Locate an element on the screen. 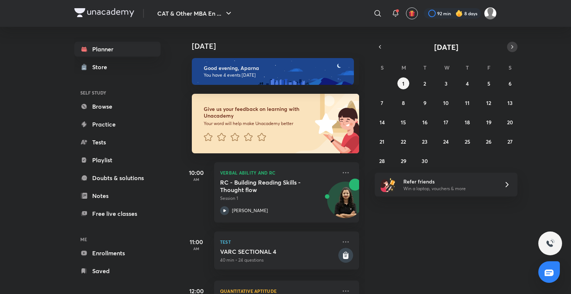 The width and height of the screenshot is (571, 294). abbr: Sunday is located at coordinates (382, 67).